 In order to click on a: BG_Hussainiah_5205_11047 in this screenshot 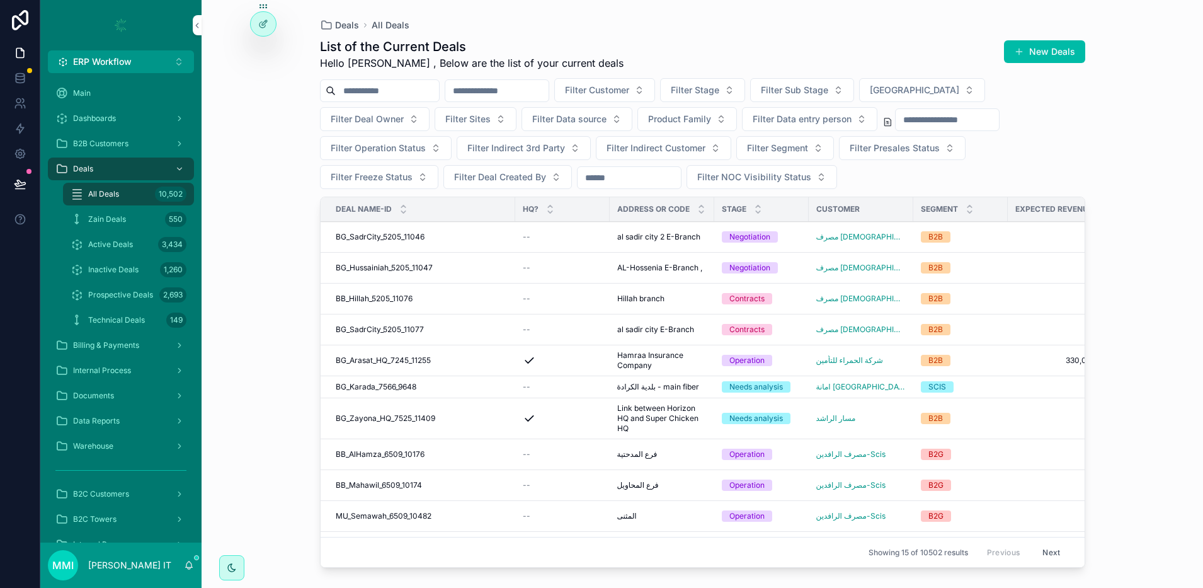, I will do `click(421, 268)`.